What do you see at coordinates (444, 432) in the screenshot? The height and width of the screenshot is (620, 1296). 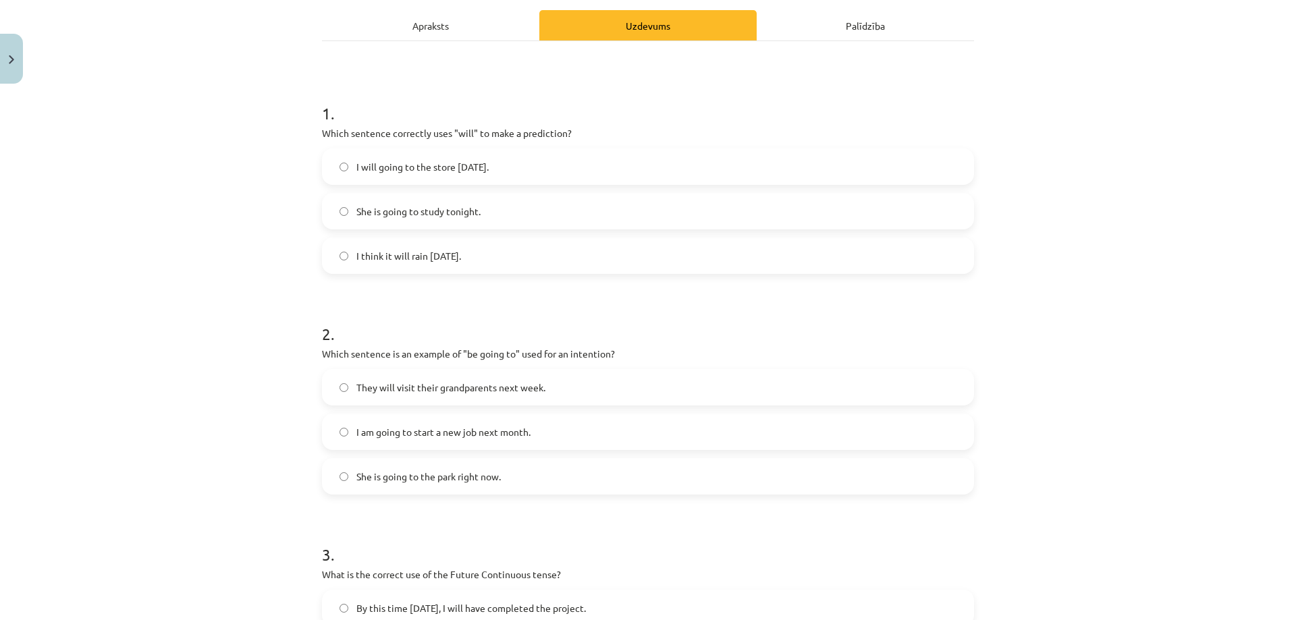 I see `span: I am going to start a new job next month.` at bounding box center [444, 432].